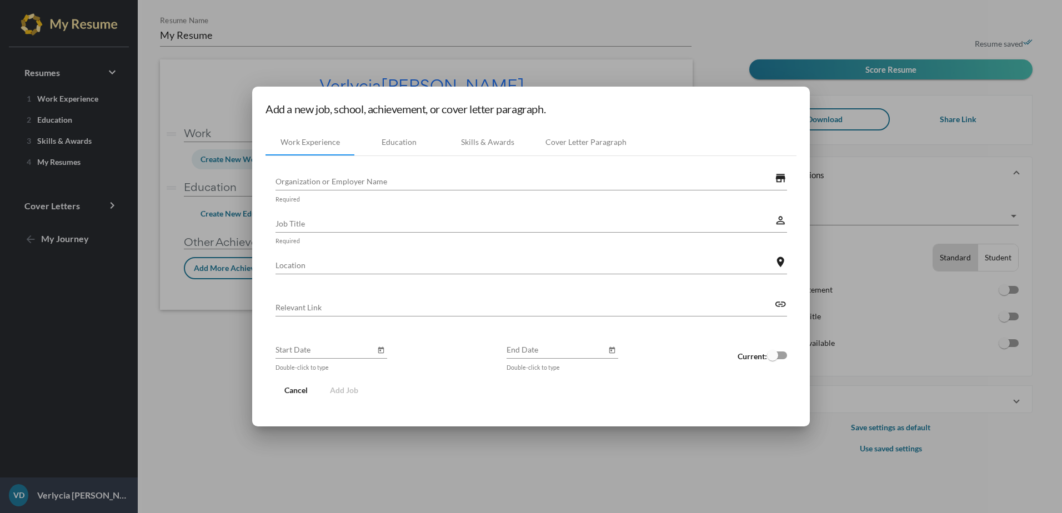 This screenshot has width=1062, height=513. I want to click on input: Location, so click(525, 265).